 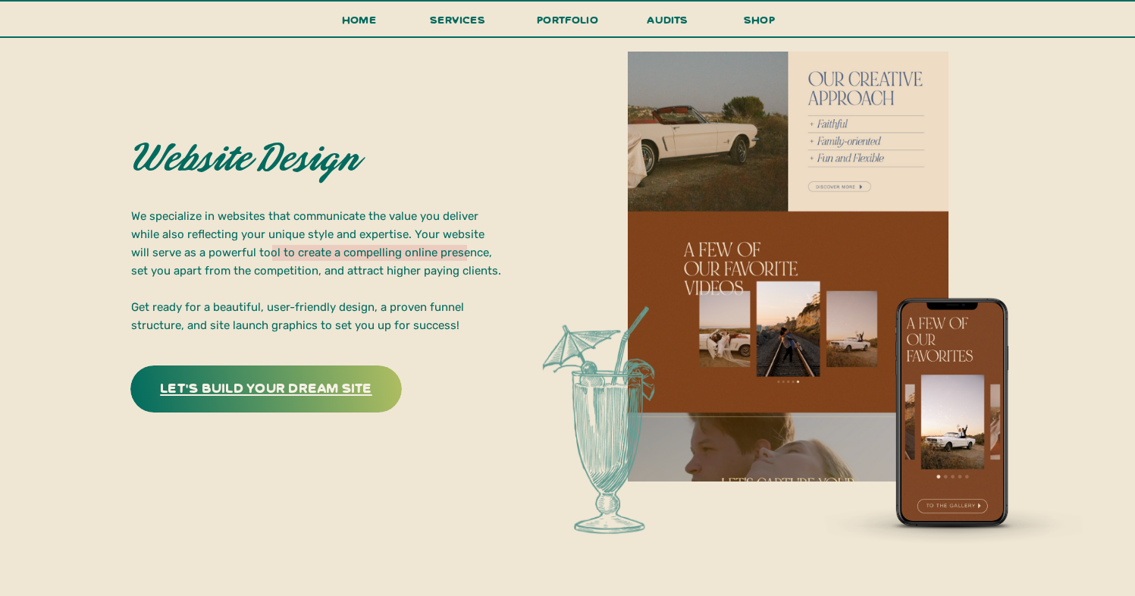 I want to click on h3: portfolio, so click(x=568, y=23).